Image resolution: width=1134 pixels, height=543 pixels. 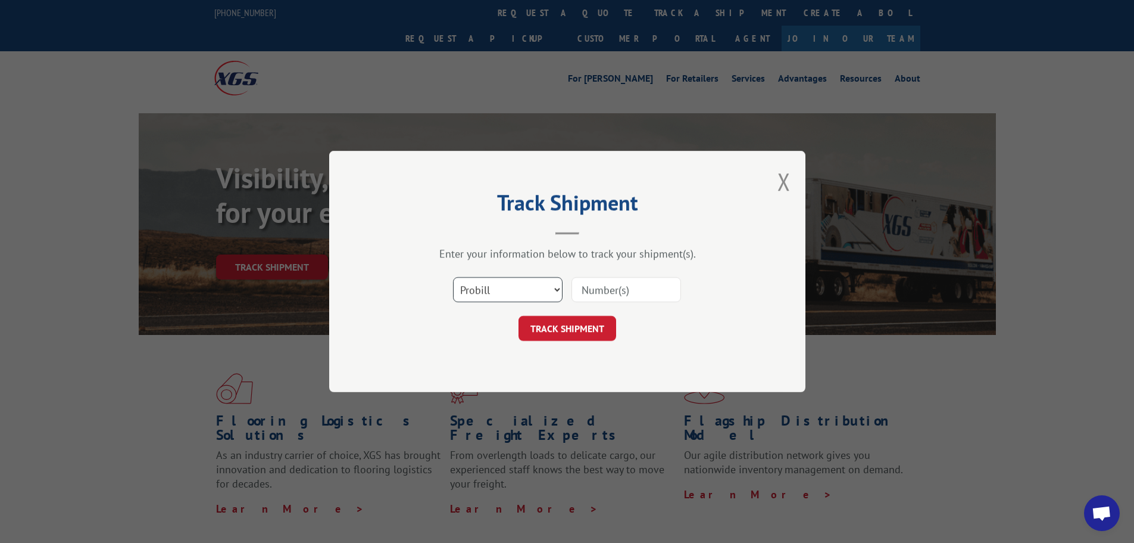 What do you see at coordinates (626, 289) in the screenshot?
I see `input: Number(s)` at bounding box center [626, 289].